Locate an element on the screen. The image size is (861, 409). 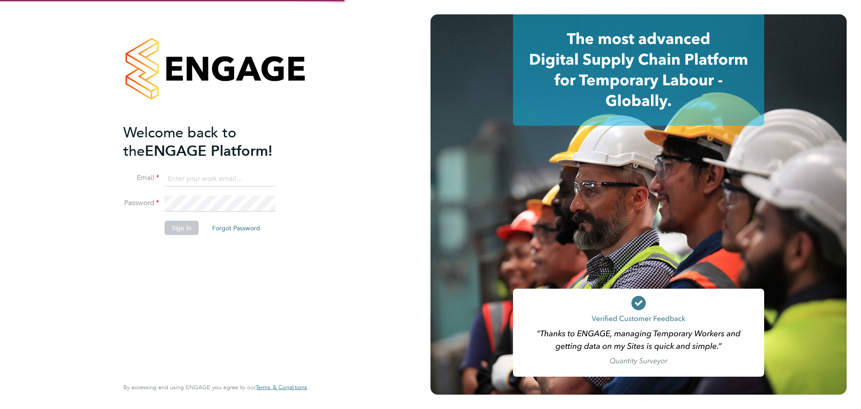
span: Terms & Conditions is located at coordinates (281, 387).